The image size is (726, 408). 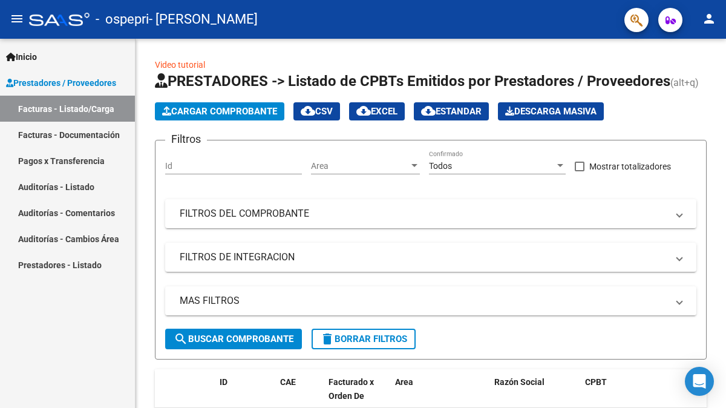 What do you see at coordinates (351, 388) in the screenshot?
I see `span: Facturado x Orden De` at bounding box center [351, 388].